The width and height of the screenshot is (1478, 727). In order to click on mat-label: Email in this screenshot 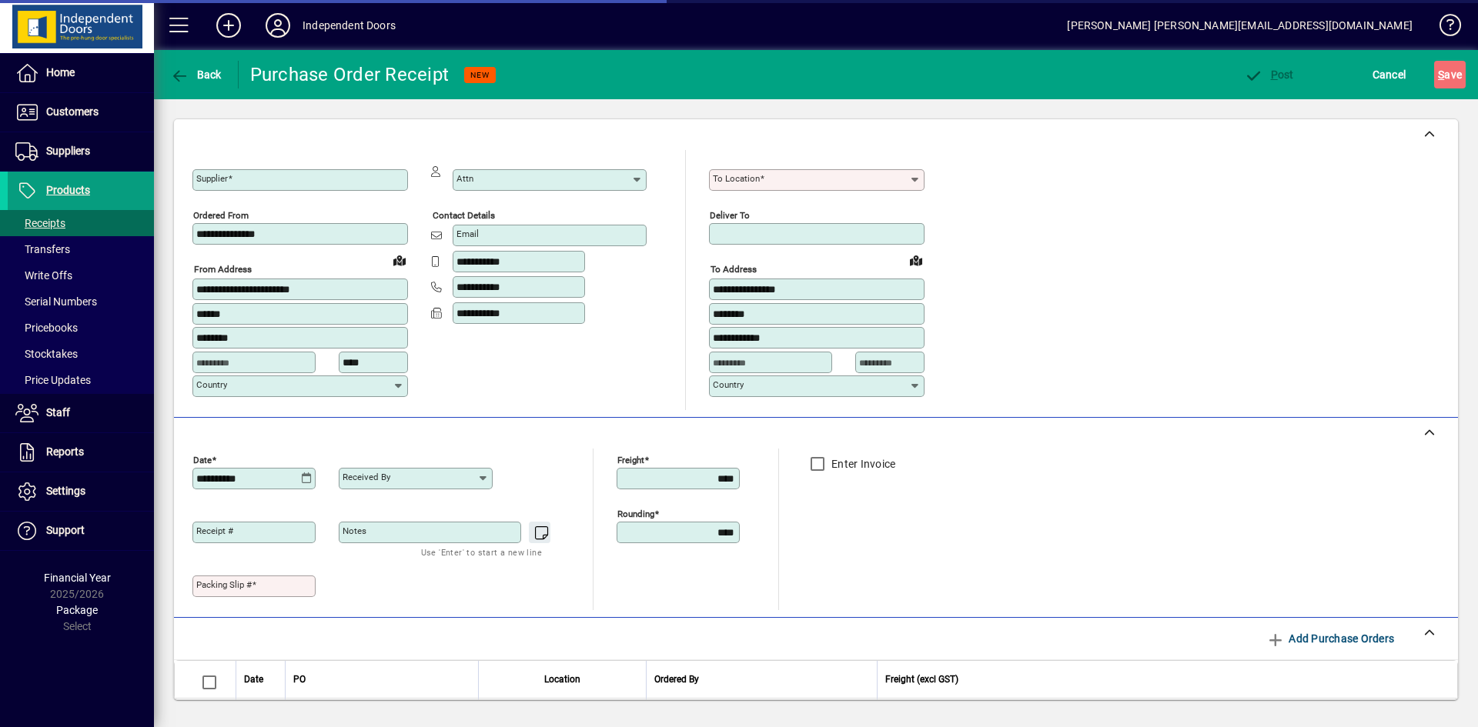, I will do `click(467, 234)`.